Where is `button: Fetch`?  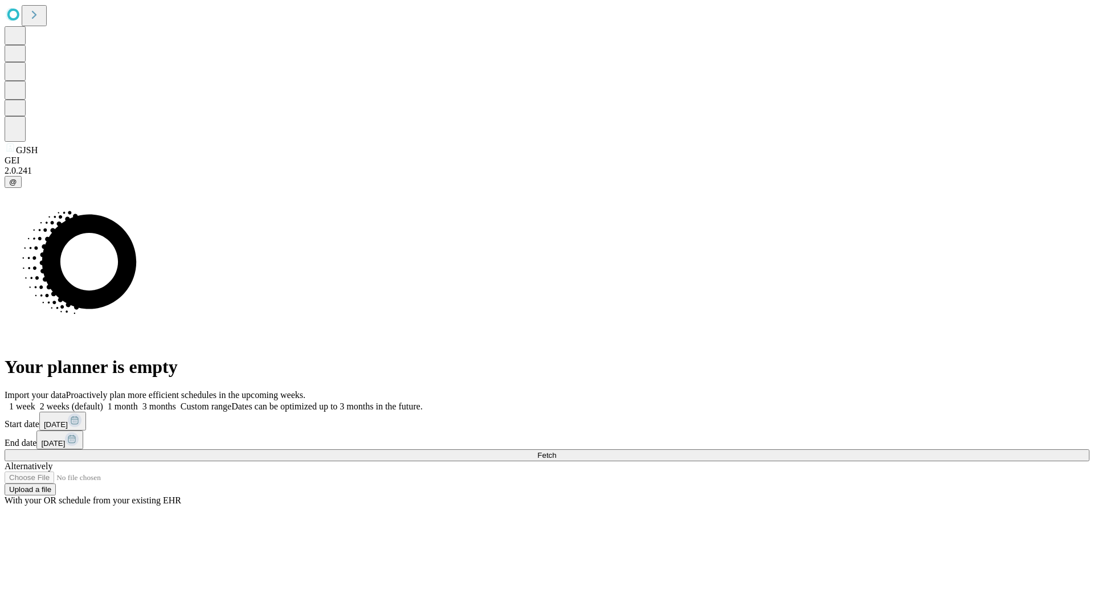
button: Fetch is located at coordinates (547, 455).